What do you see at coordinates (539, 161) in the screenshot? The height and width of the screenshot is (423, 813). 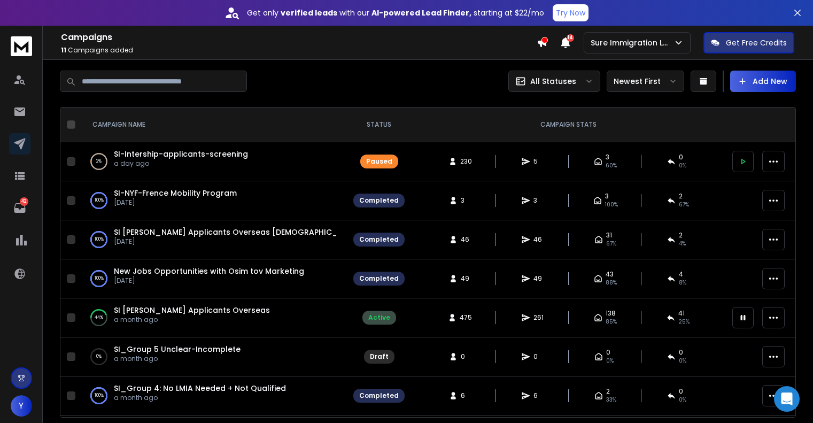 I see `span: 5` at bounding box center [539, 161].